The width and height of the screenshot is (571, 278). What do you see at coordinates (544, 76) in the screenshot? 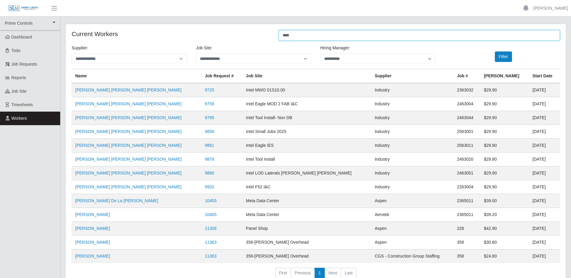
I see `th: Start Date` at bounding box center [544, 76].